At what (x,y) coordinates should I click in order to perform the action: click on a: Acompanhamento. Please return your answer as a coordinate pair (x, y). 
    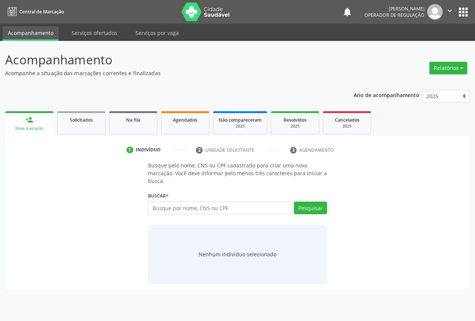
    Looking at the image, I should click on (30, 33).